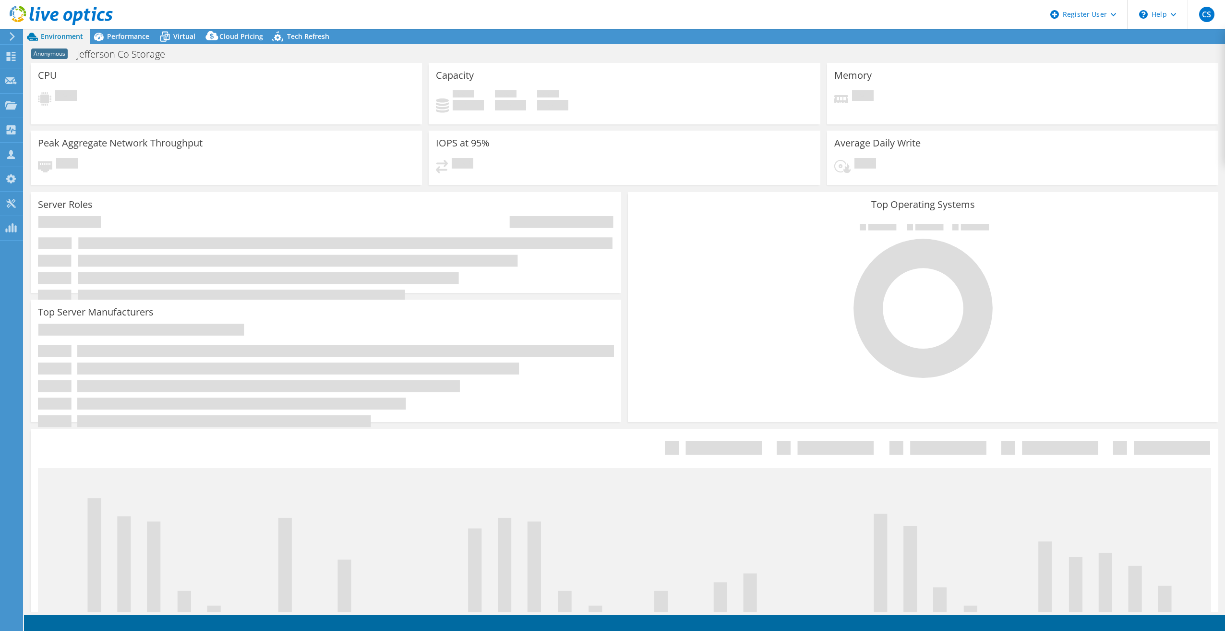  Describe the element at coordinates (1144, 14) in the screenshot. I see `svg: \n` at that location.